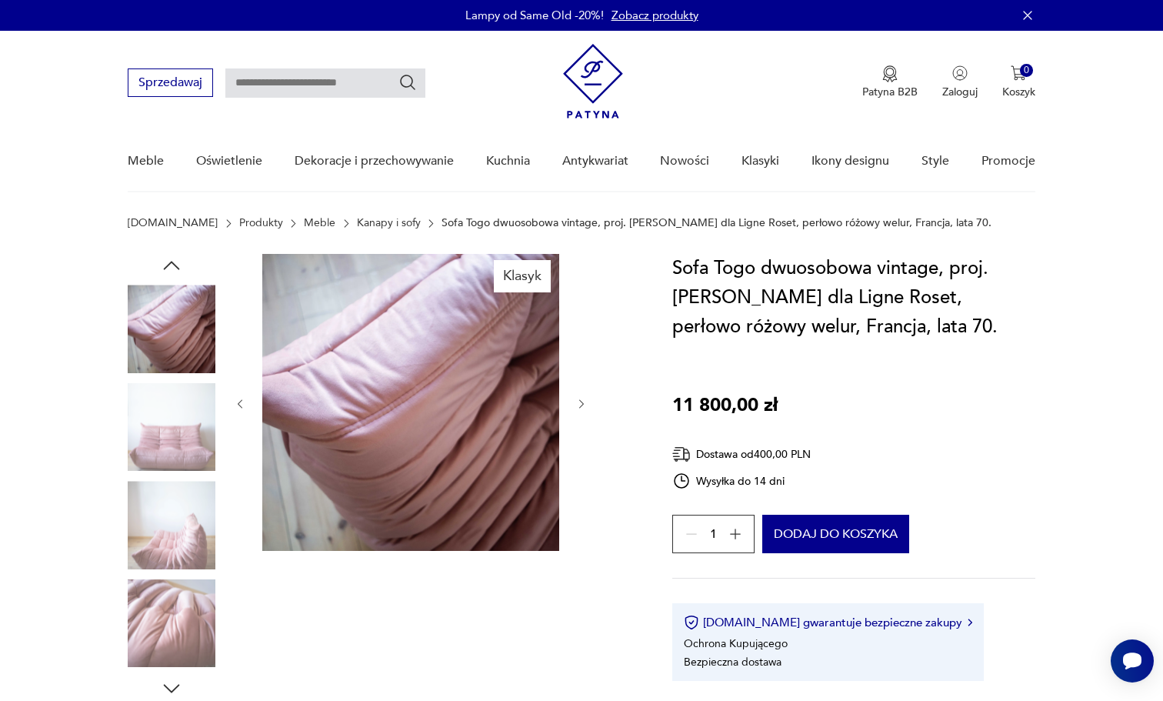 The image size is (1163, 701). Describe the element at coordinates (742, 454) in the screenshot. I see `div: Dostawa od 400,00 PLN` at that location.